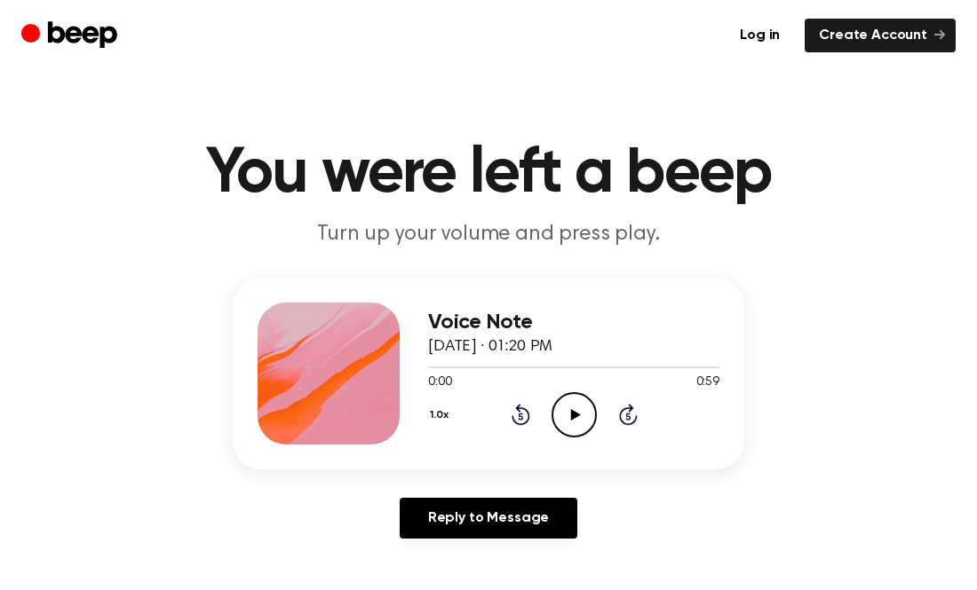 The image size is (977, 590). Describe the element at coordinates (71, 36) in the screenshot. I see `a: Beep` at that location.